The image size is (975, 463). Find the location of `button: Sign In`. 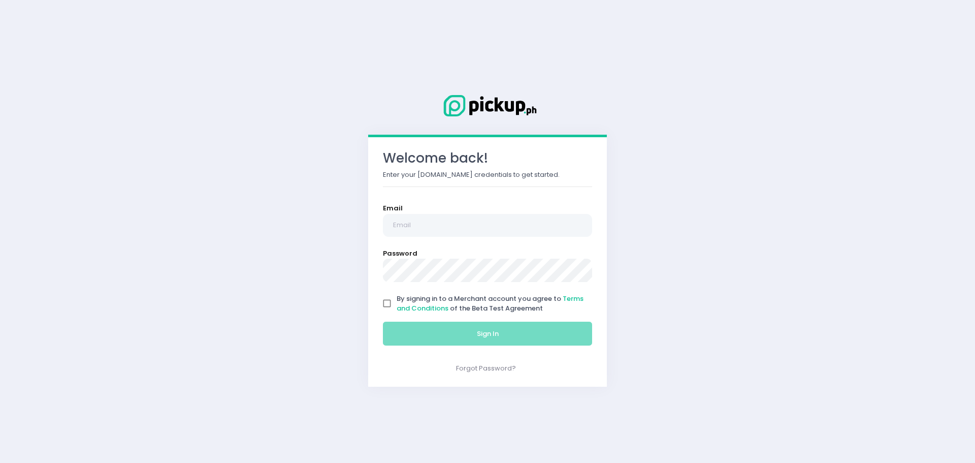

button: Sign In is located at coordinates (488, 334).